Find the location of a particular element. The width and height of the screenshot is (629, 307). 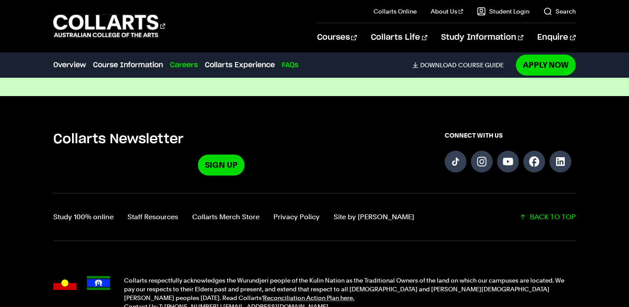

a: Follow us on Instagram is located at coordinates (482, 162).